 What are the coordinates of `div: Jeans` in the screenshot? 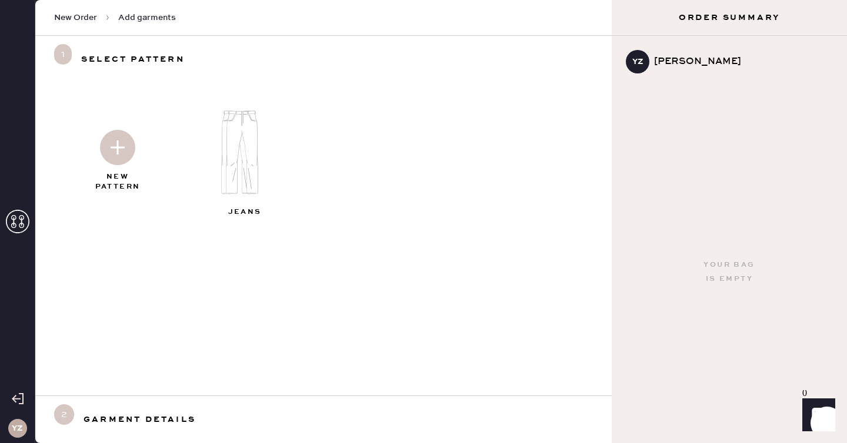 It's located at (245, 212).